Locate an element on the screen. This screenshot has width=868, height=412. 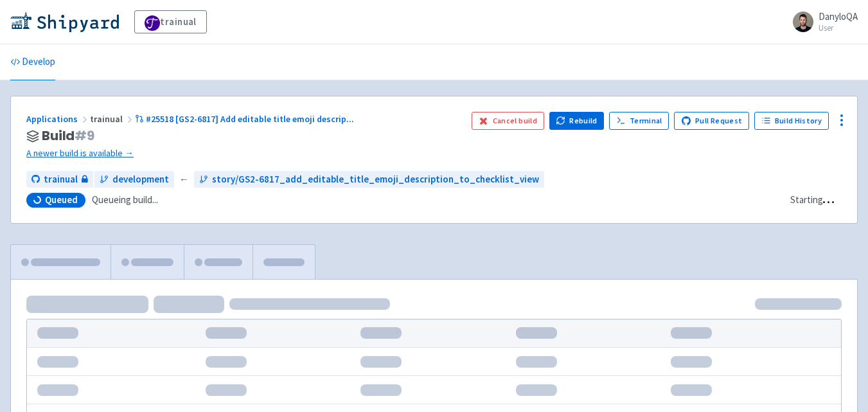
a: development is located at coordinates (134, 179).